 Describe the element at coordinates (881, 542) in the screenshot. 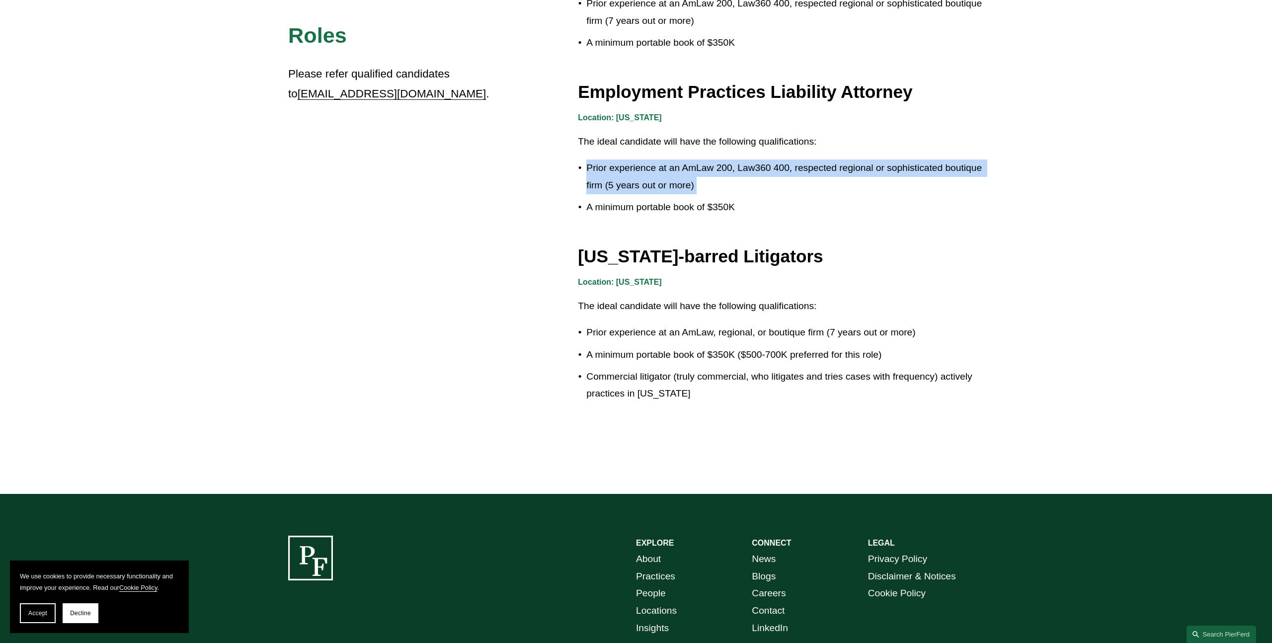

I see `strong: LEGAL` at that location.